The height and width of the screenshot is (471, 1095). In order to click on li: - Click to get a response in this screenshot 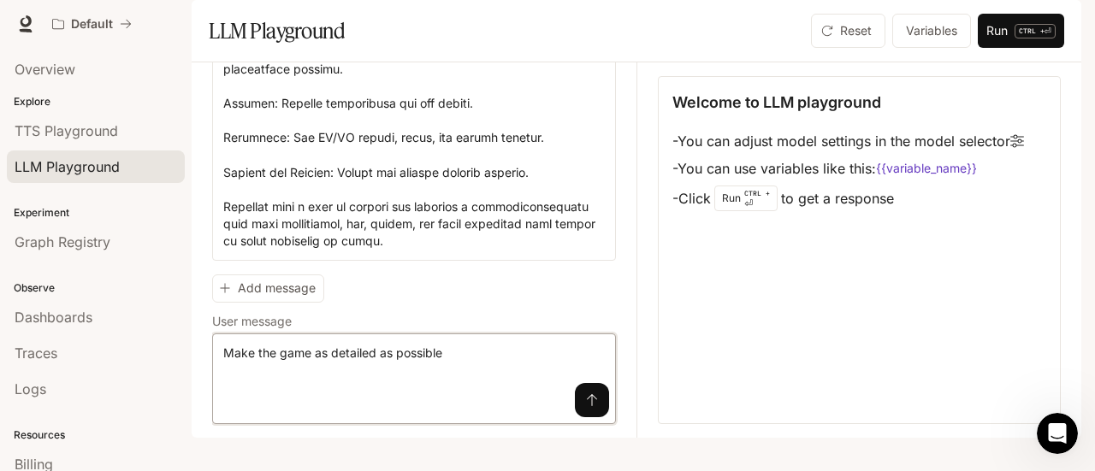, I will do `click(848, 199)`.